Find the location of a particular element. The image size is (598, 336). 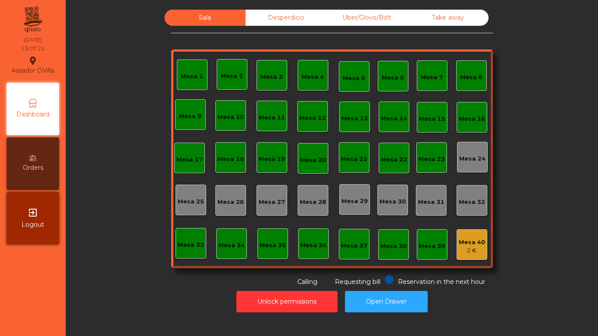

span: Requesting bill is located at coordinates (357, 282).